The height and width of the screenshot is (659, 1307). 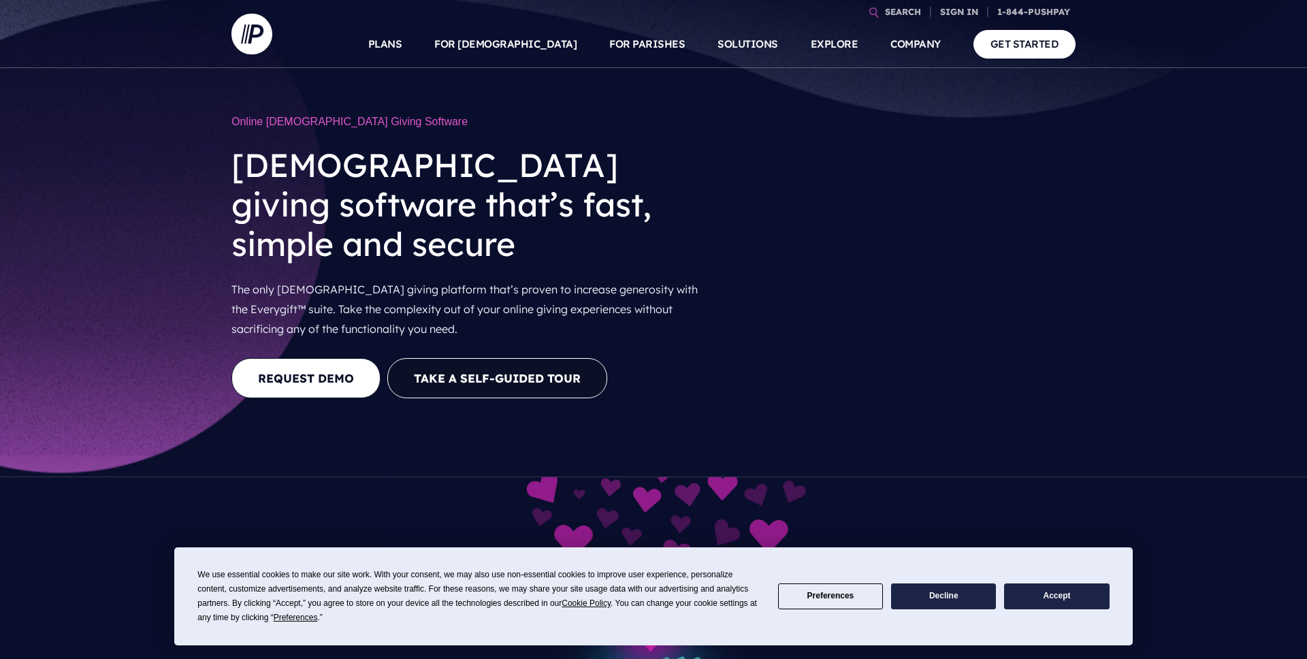 I want to click on a: FOR PARISHES, so click(x=647, y=44).